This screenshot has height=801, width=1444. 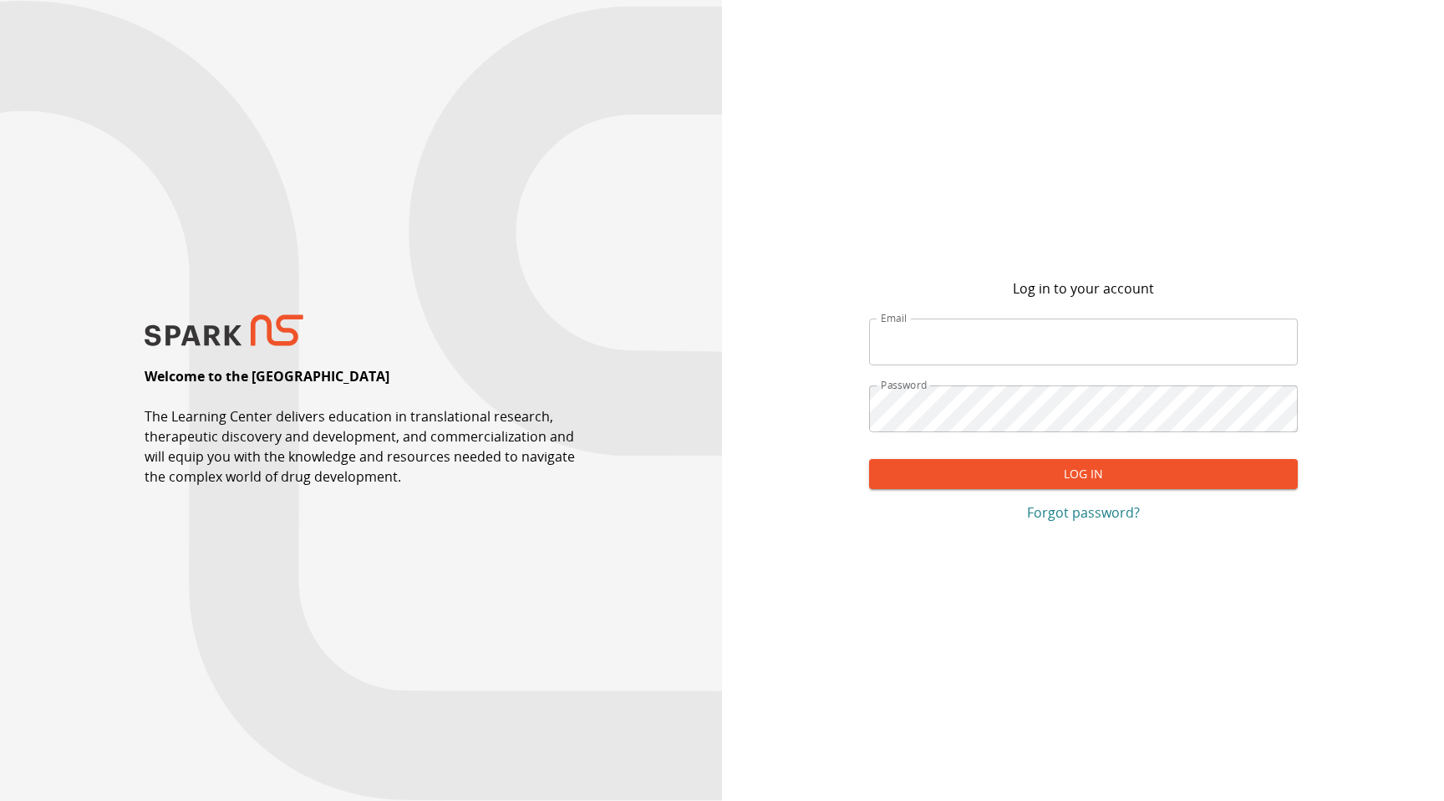 What do you see at coordinates (224, 330) in the screenshot?
I see `img: SPARK NS` at bounding box center [224, 330].